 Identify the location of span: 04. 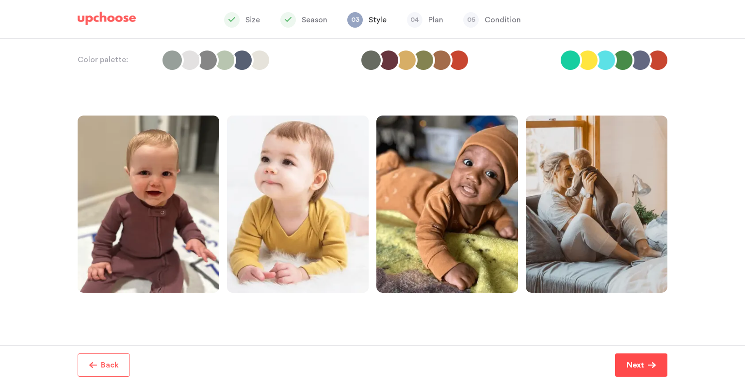
(415, 20).